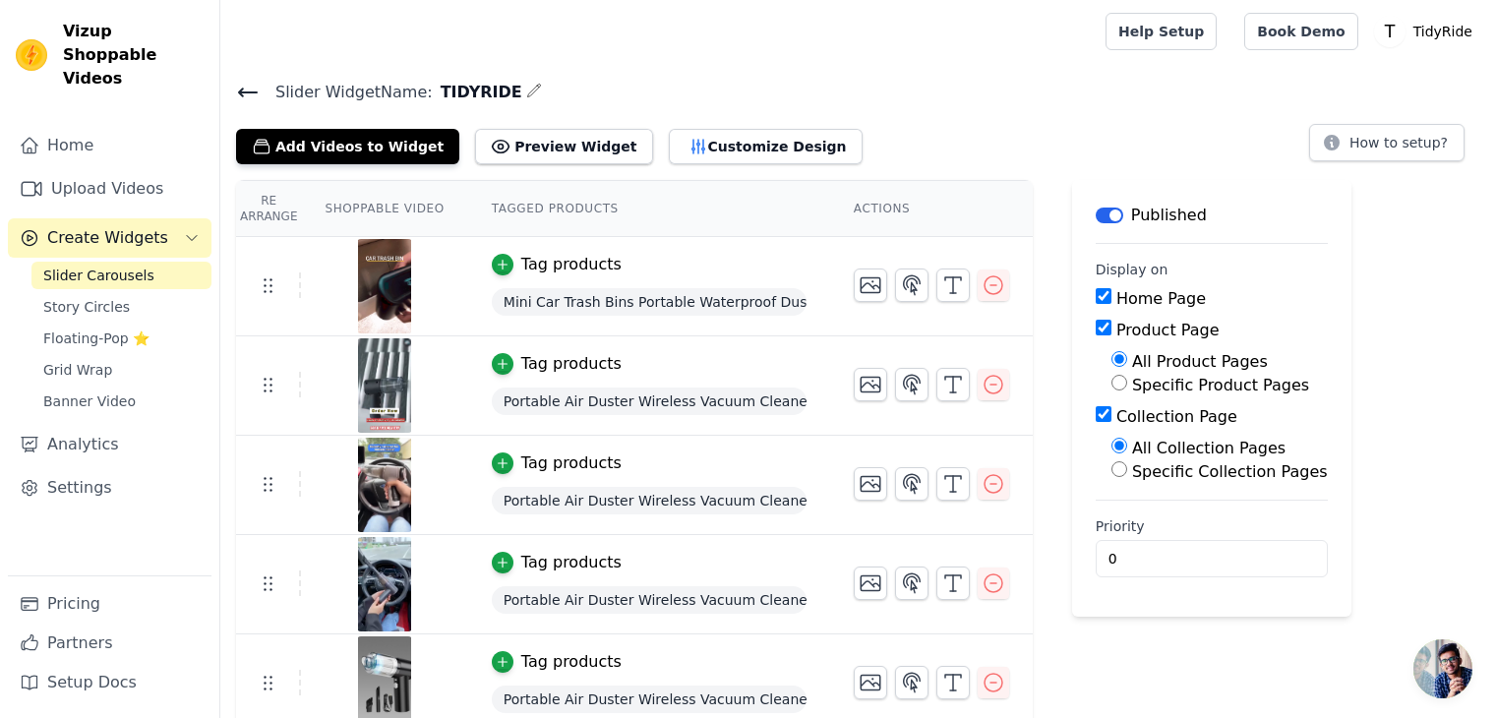  I want to click on img: reel-preview-xwgu8f-v2.myshopify.com-3697027310928520182_65793406491.jpeg, so click(385, 485).